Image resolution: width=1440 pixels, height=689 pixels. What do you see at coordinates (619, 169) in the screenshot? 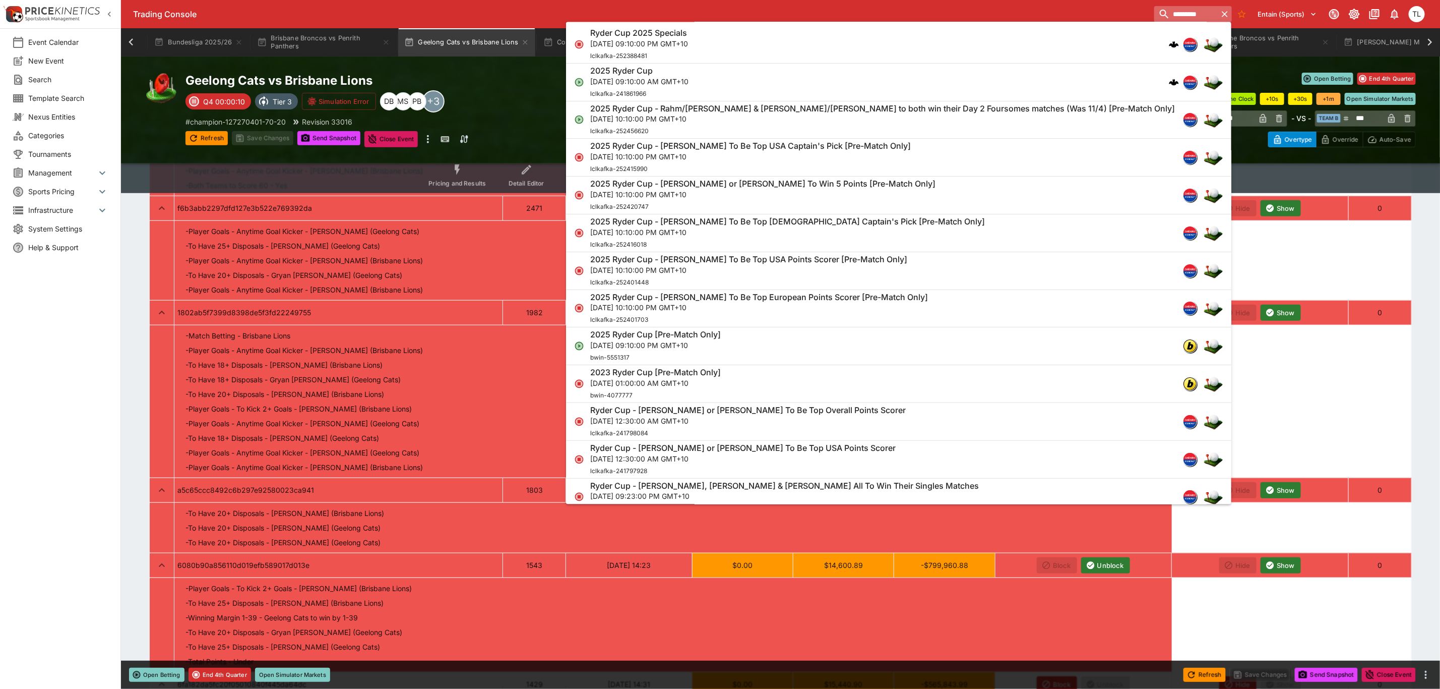
I see `span: lclkafka-252415990` at bounding box center [619, 169].